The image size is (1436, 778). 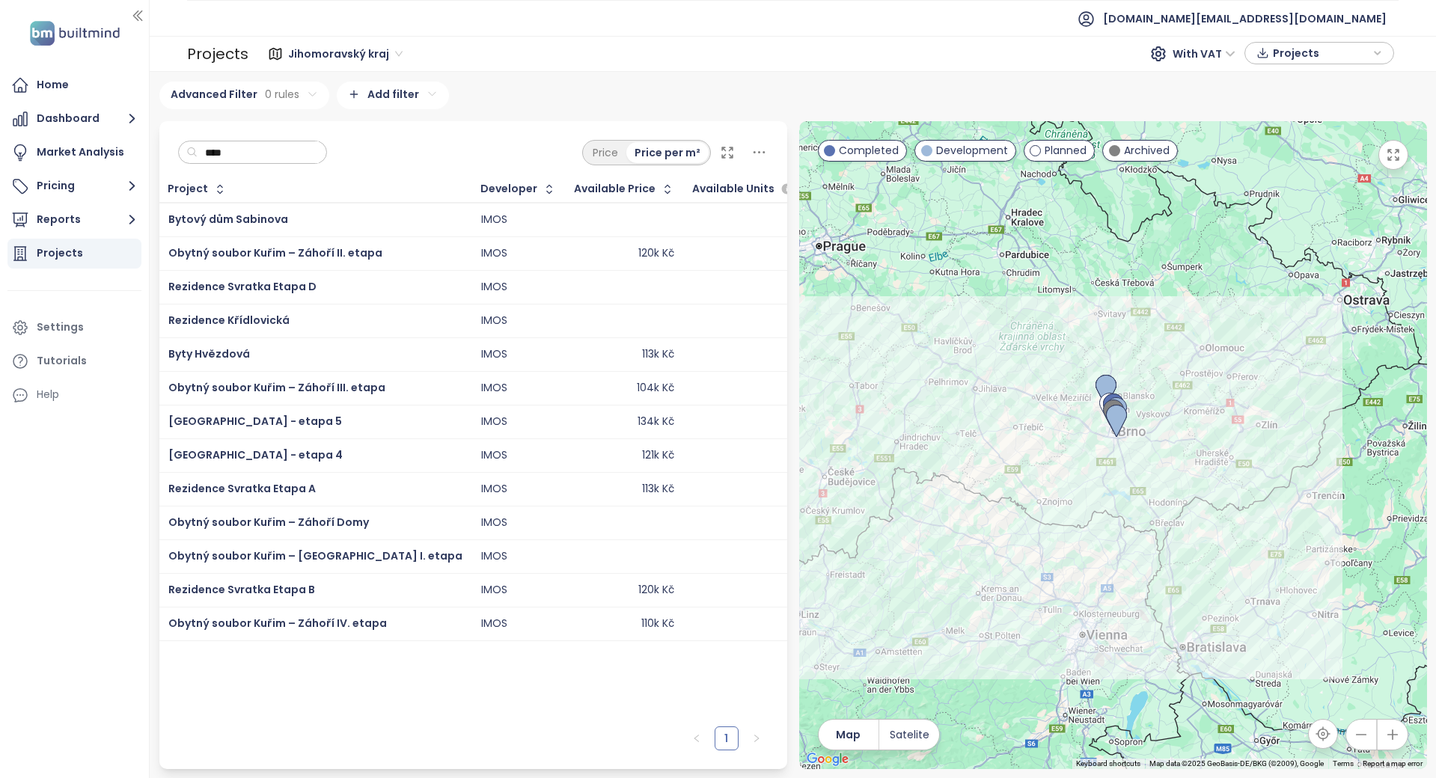 What do you see at coordinates (209, 354) in the screenshot?
I see `span: Byty Hvězdová` at bounding box center [209, 354].